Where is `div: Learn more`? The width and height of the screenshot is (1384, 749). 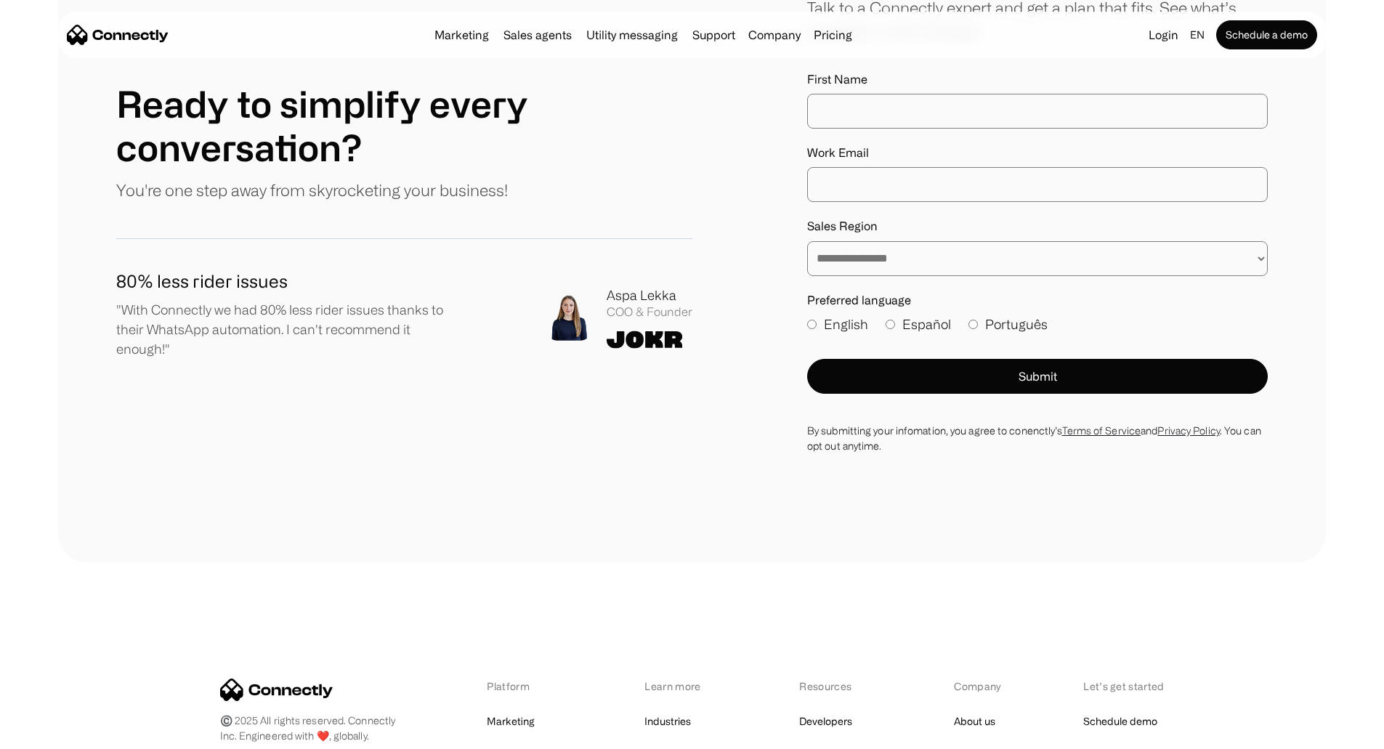 div: Learn more is located at coordinates (682, 686).